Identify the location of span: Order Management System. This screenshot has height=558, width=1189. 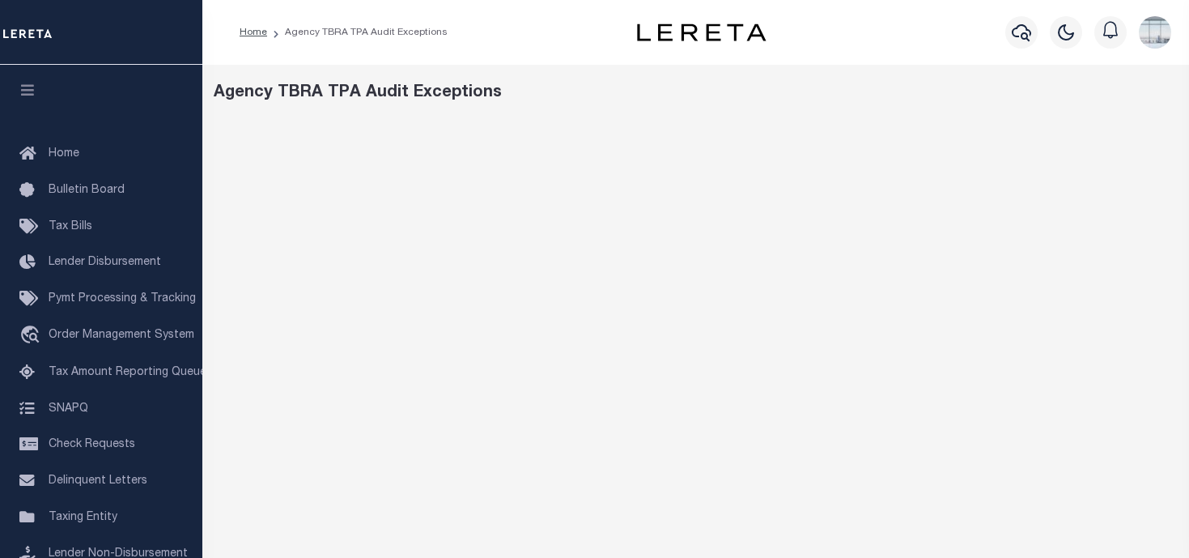
(121, 335).